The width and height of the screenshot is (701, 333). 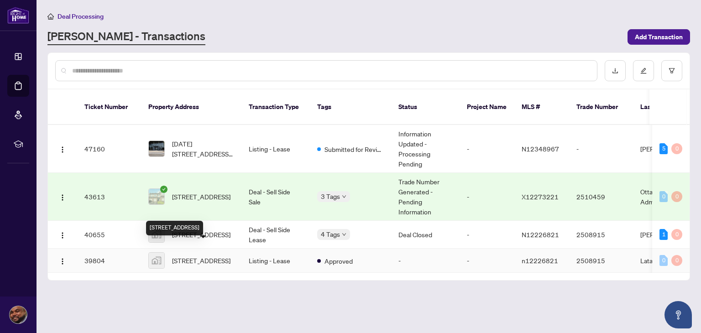 I want to click on button: download, so click(x=615, y=71).